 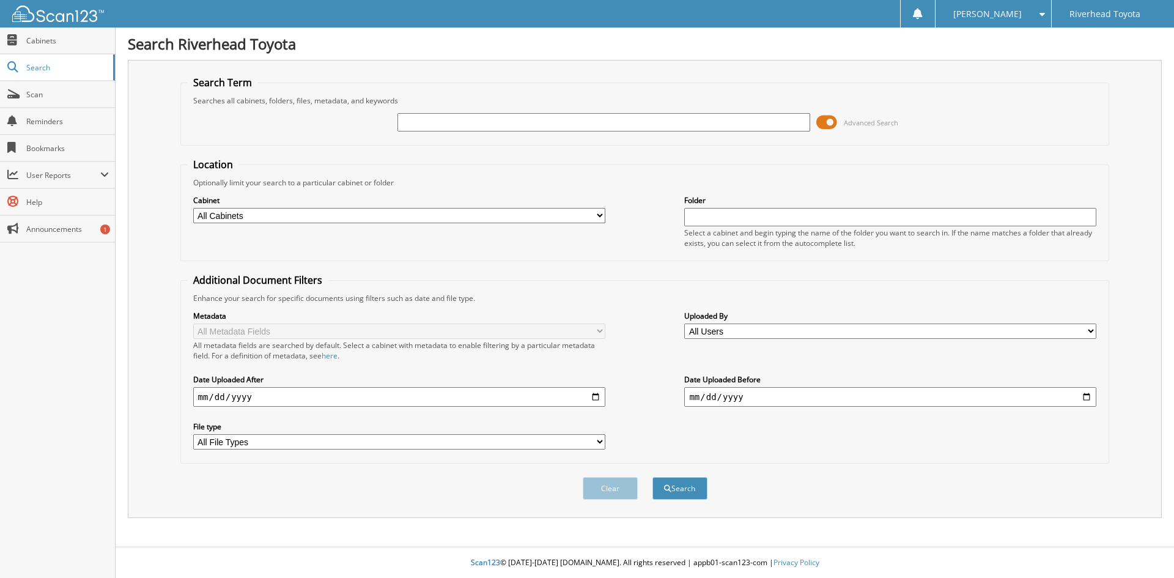 I want to click on input: end, so click(x=890, y=397).